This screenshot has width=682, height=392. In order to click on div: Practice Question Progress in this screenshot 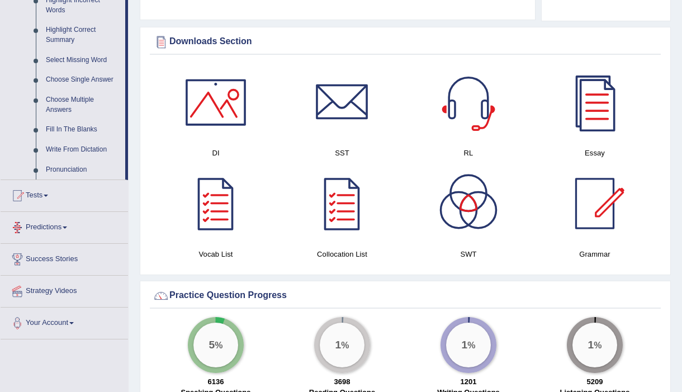, I will do `click(405, 296)`.